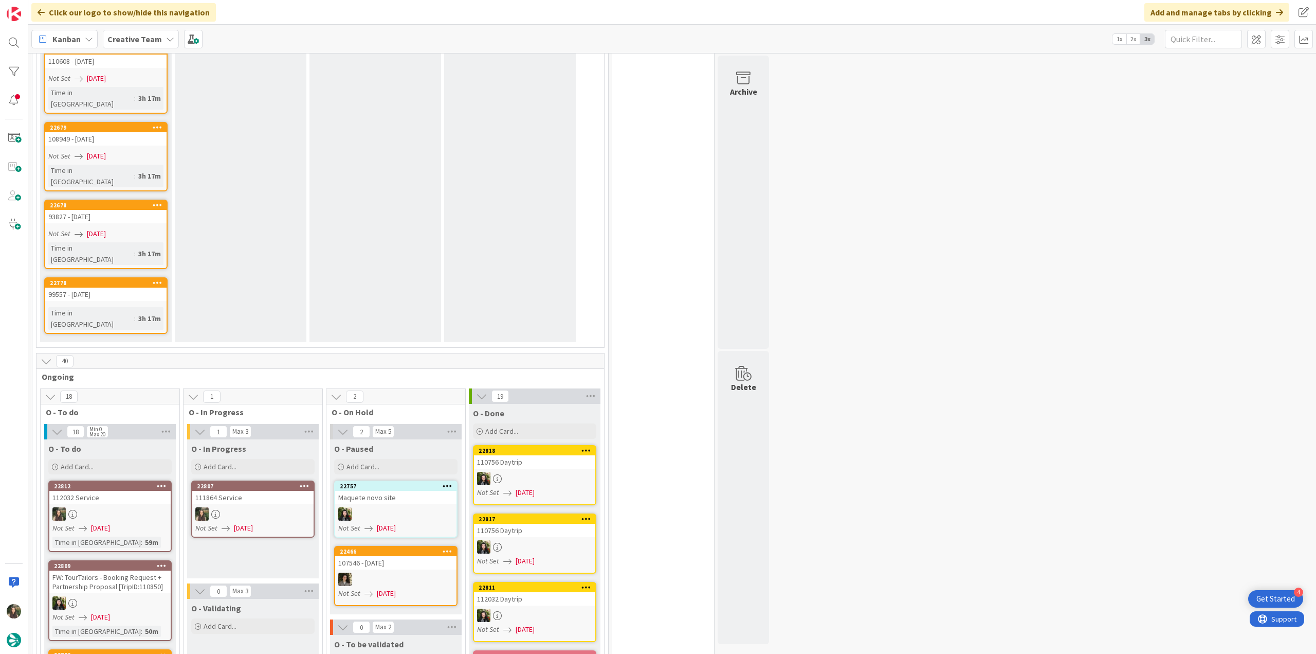 This screenshot has width=1316, height=654. What do you see at coordinates (383, 431) in the screenshot?
I see `div: Max 5` at bounding box center [383, 431].